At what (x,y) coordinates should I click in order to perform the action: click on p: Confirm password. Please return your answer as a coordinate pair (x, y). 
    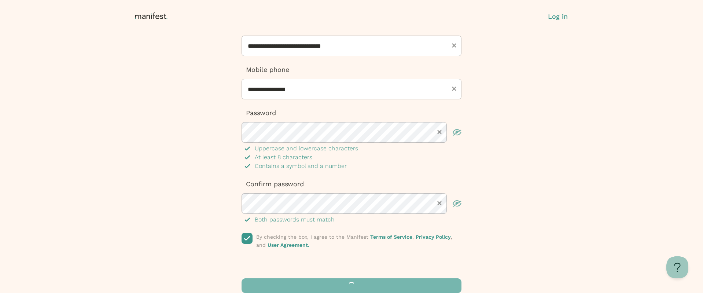
    Looking at the image, I should click on (352, 184).